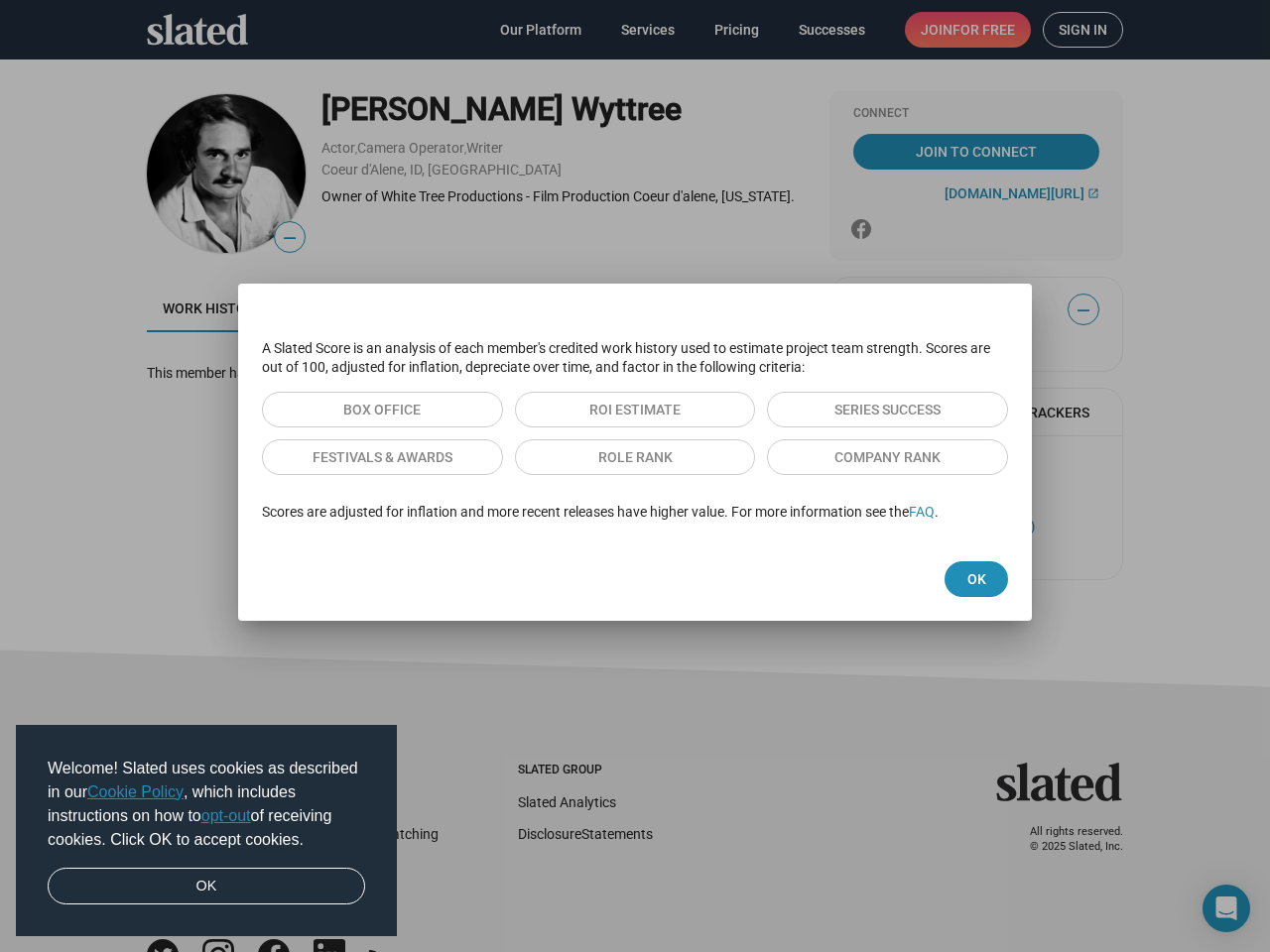 This screenshot has height=952, width=1270. What do you see at coordinates (382, 409) in the screenshot?
I see `span: Box Office` at bounding box center [382, 409].